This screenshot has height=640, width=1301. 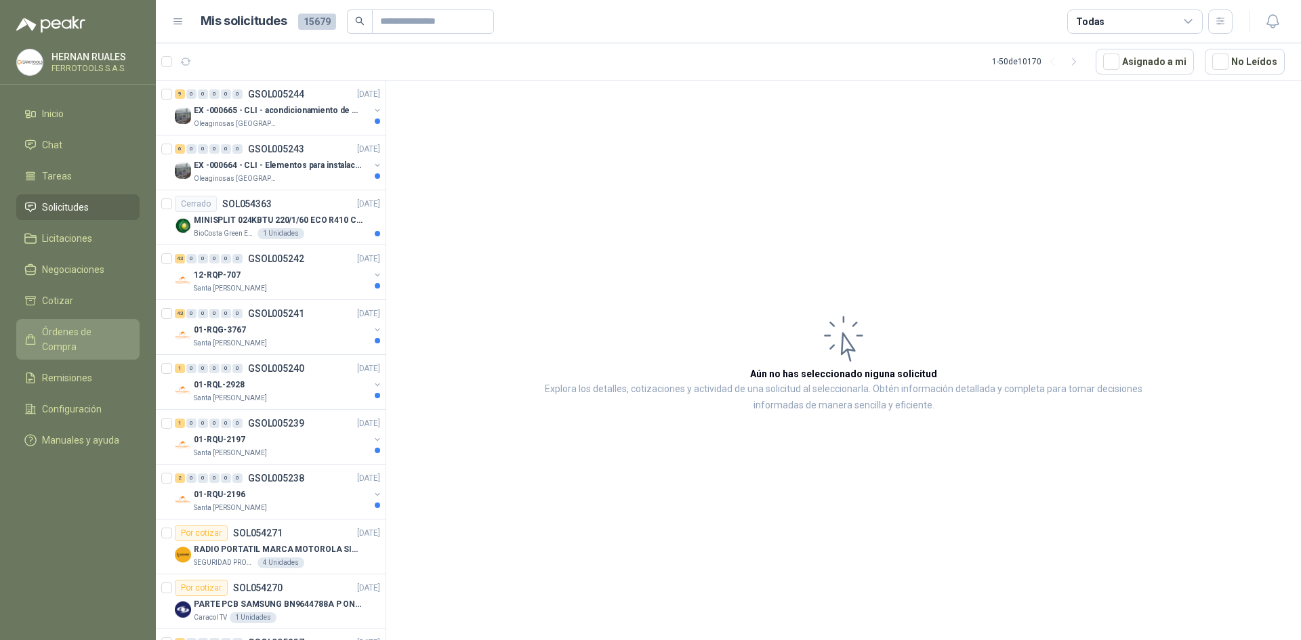 I want to click on span: Negociaciones, so click(x=73, y=270).